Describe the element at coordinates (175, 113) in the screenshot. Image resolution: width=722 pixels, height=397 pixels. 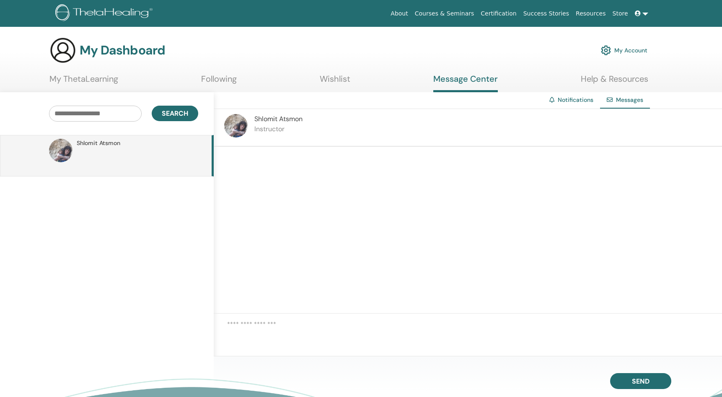
I see `span: Search` at that location.